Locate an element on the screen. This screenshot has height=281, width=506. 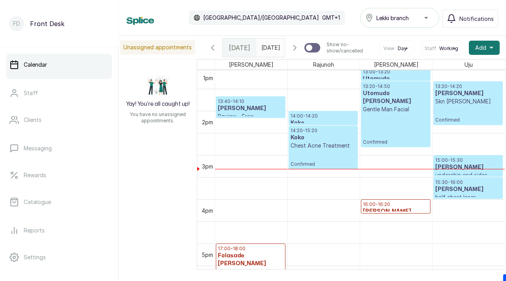
span: Day is located at coordinates (402, 49).